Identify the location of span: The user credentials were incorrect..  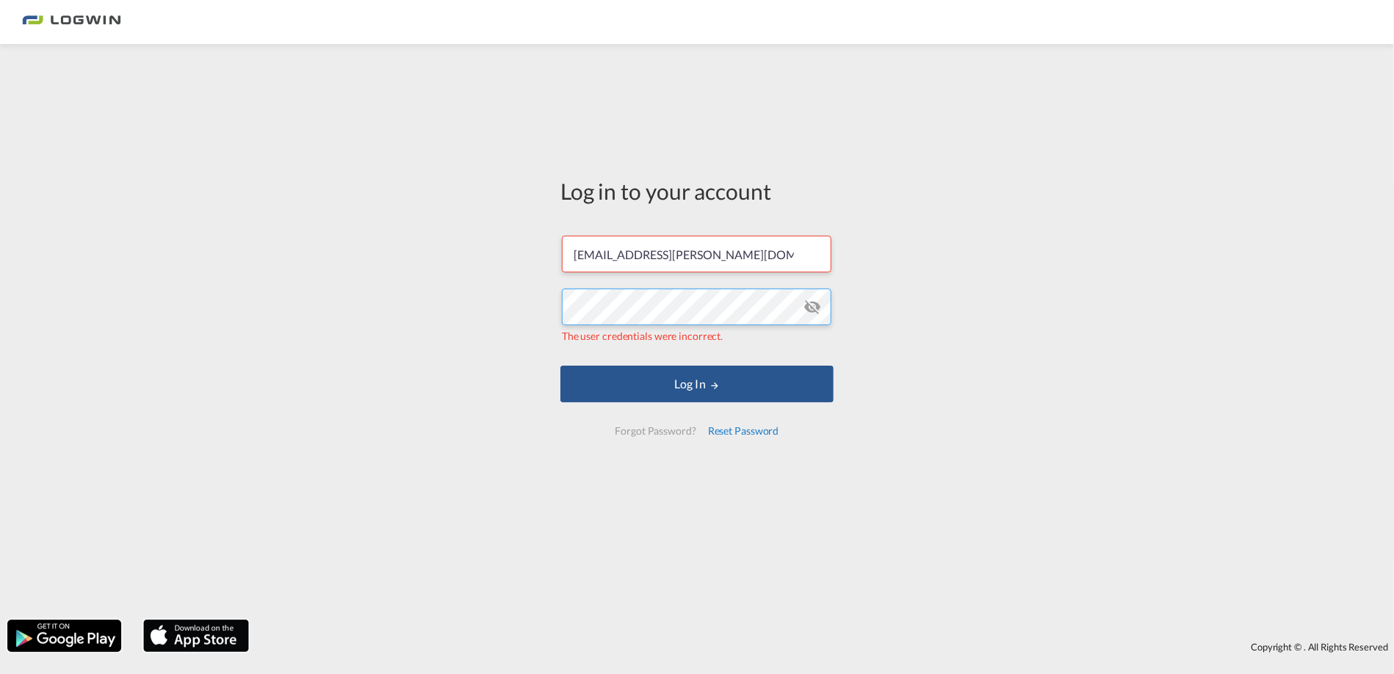
(642, 336).